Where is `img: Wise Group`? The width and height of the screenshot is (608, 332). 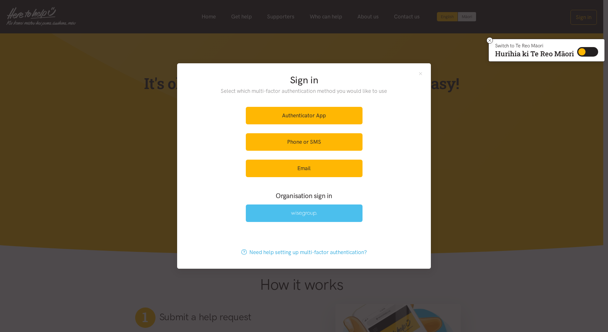
img: Wise Group is located at coordinates (304, 213).